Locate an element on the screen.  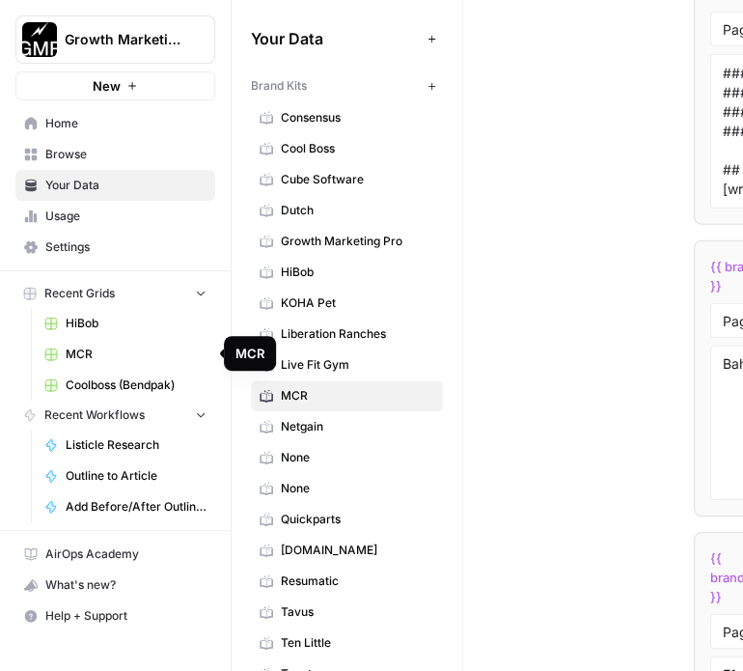
a: Browse is located at coordinates (115, 154).